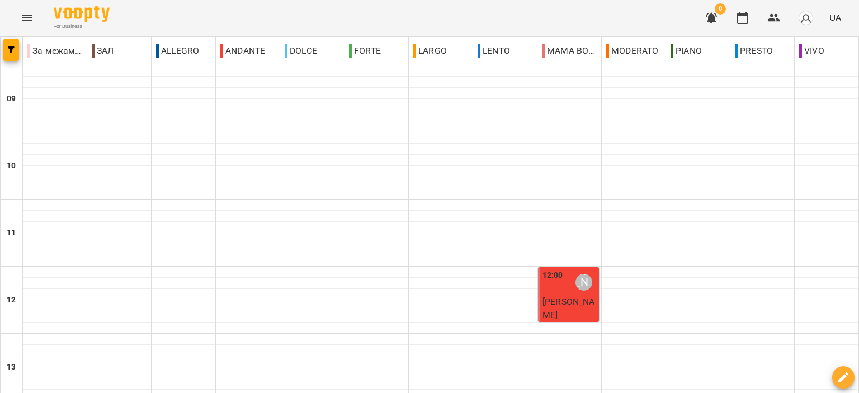 The width and height of the screenshot is (859, 393). I want to click on p: ALLEGRO, so click(177, 51).